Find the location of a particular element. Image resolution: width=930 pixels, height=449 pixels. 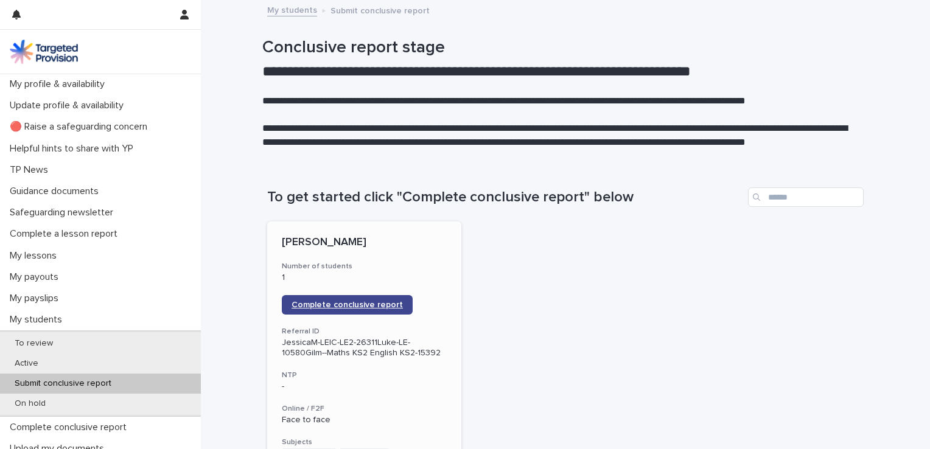

h3: Online / F2F is located at coordinates (364, 409).